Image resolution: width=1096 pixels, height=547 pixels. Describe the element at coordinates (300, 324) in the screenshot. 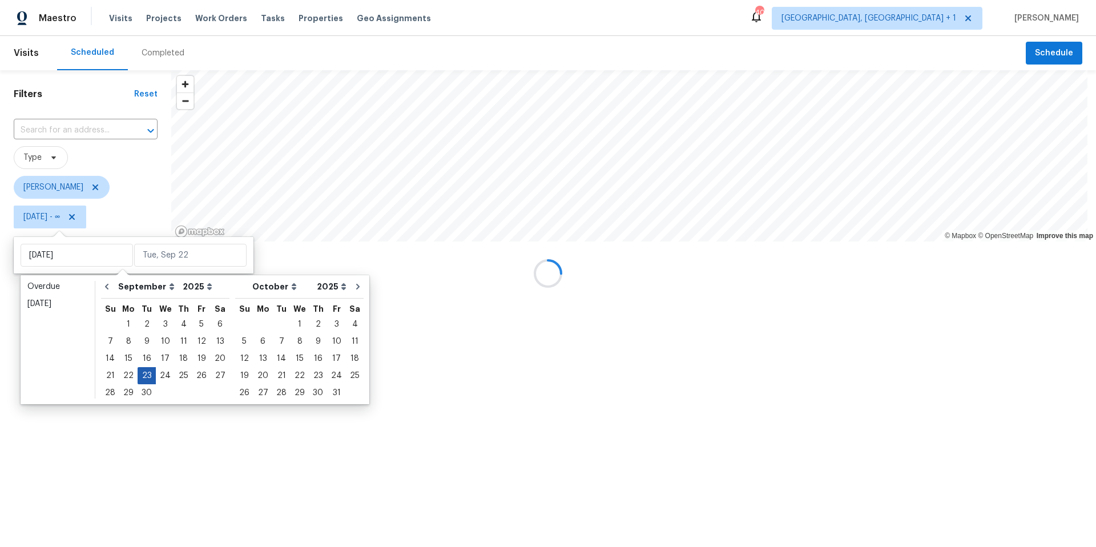

I see `div: Wed Oct 01 2025` at that location.